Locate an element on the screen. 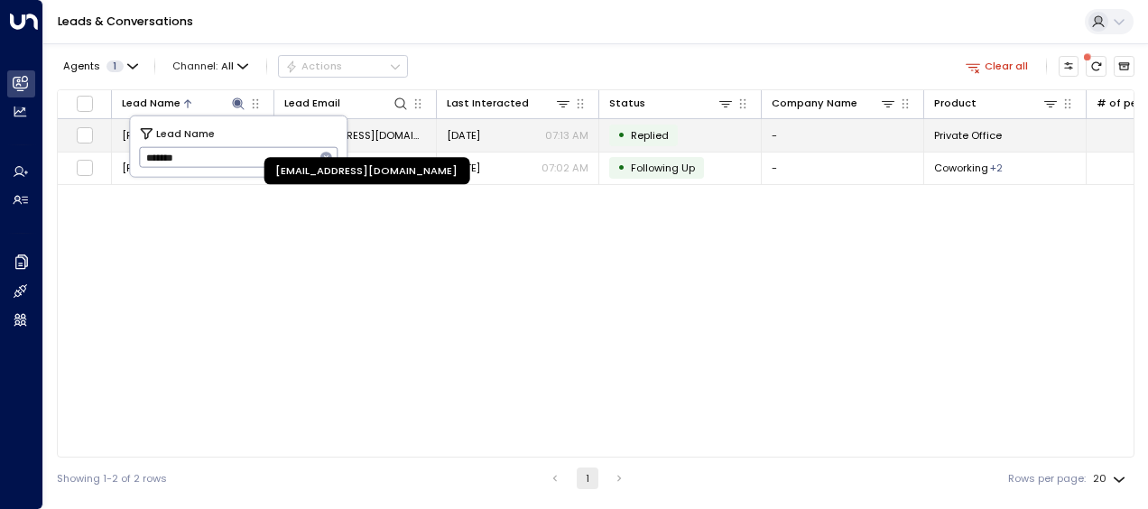 The height and width of the screenshot is (509, 1148). span: 1 is located at coordinates (115, 66).